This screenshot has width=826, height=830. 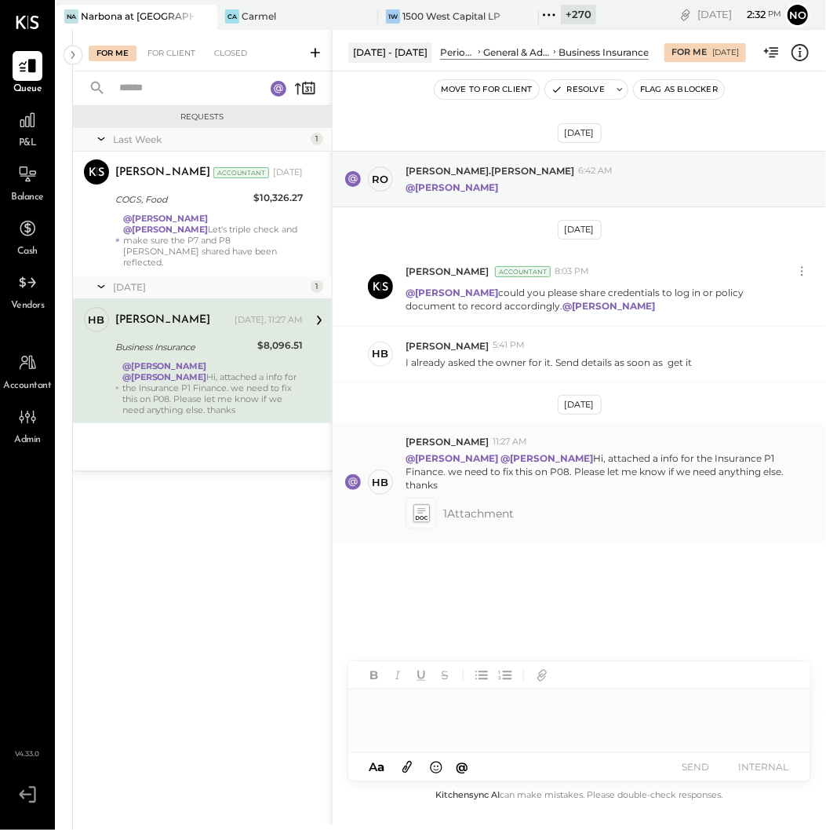 What do you see at coordinates (27, 198) in the screenshot?
I see `span: Balance` at bounding box center [27, 198].